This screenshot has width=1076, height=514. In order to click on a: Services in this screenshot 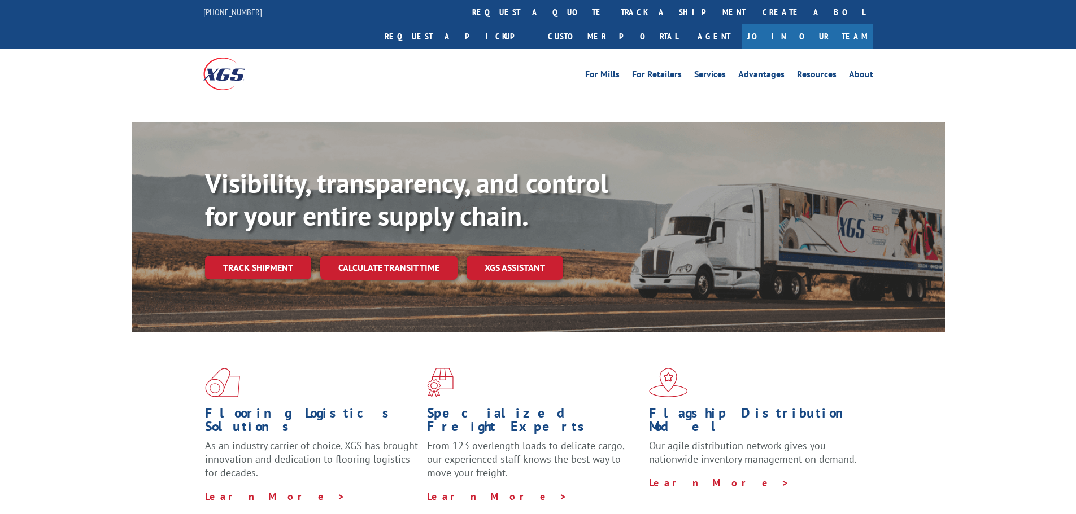, I will do `click(710, 76)`.